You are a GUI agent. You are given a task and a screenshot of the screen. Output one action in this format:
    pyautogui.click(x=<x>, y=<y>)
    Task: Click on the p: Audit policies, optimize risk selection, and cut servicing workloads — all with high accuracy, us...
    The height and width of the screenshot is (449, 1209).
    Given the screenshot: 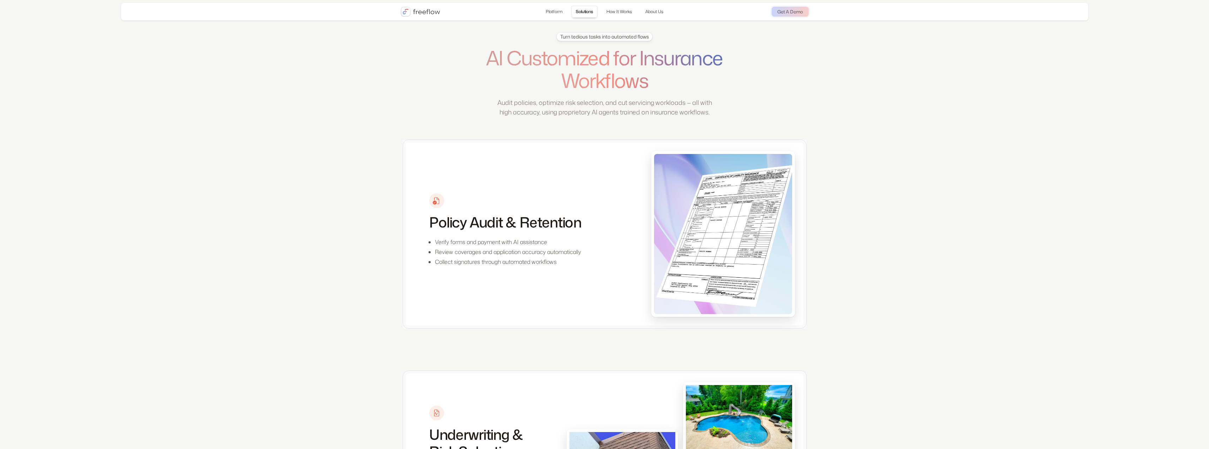 What is the action you would take?
    pyautogui.click(x=605, y=107)
    